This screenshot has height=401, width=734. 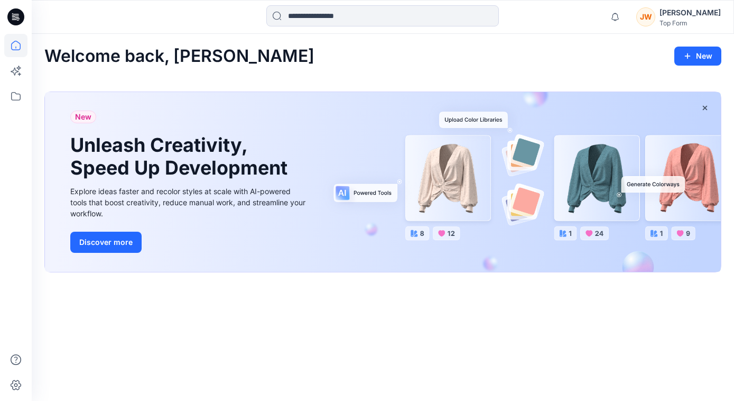 What do you see at coordinates (646, 17) in the screenshot?
I see `div: JW` at bounding box center [646, 17].